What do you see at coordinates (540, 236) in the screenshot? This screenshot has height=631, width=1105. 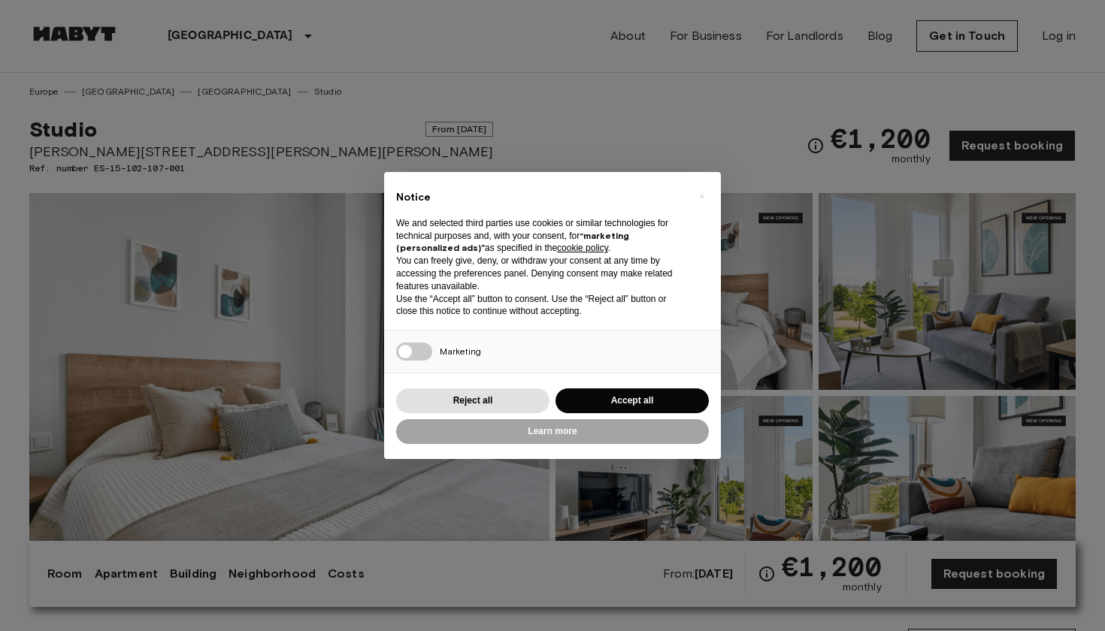 I see `p: We and selected third parties use cookies or similar technologies for technical purposes and, wit...` at bounding box center [540, 236].